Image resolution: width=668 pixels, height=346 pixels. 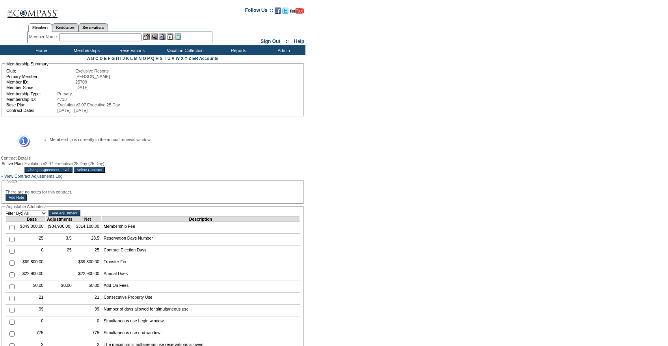 What do you see at coordinates (65, 27) in the screenshot?
I see `a: Residences` at bounding box center [65, 27].